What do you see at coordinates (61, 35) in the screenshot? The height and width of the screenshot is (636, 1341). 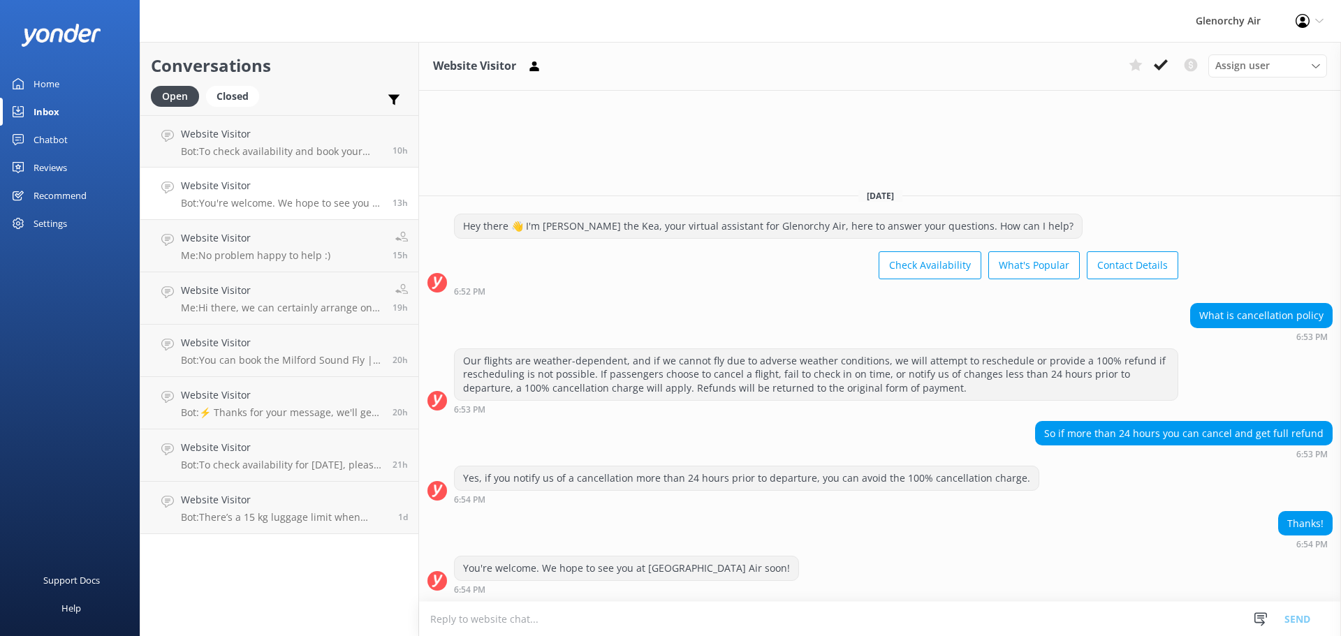 I see `img: yonder-white-logo.png` at bounding box center [61, 35].